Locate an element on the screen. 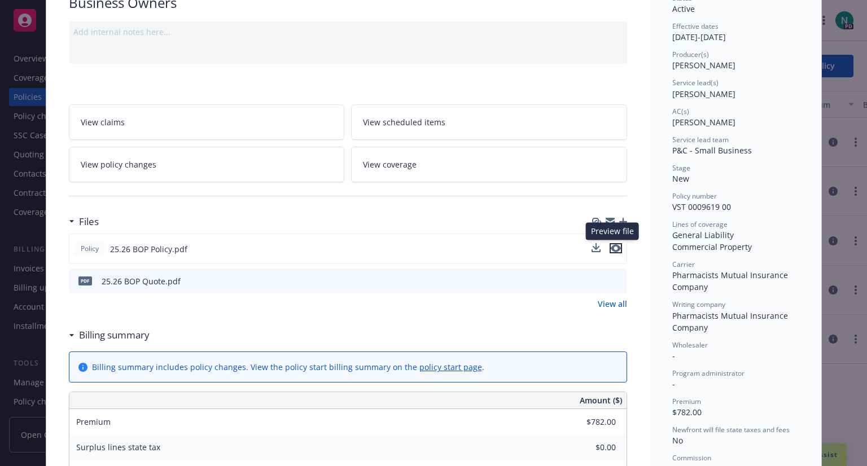  span: Policy is located at coordinates (90, 249).